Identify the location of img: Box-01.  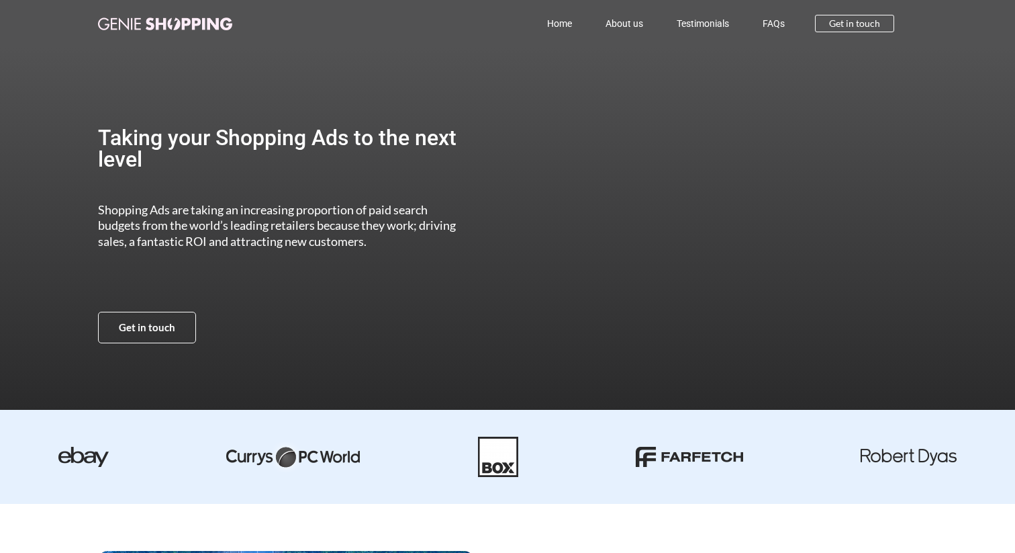
(498, 457).